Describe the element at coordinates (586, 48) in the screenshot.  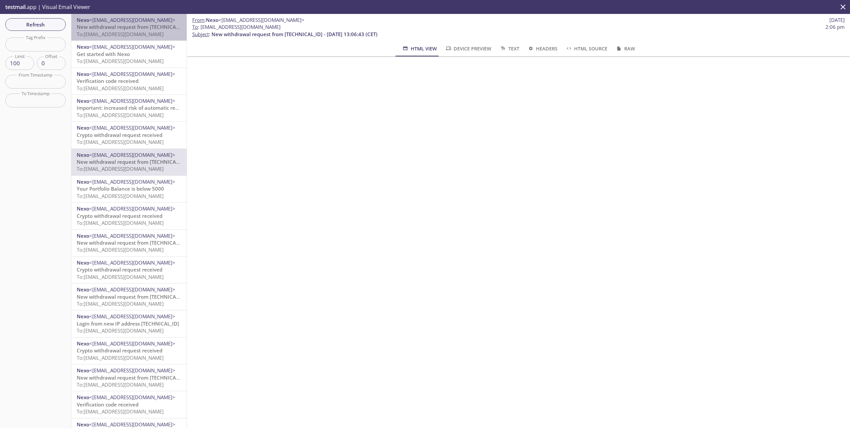
I see `span: HTML Source` at that location.